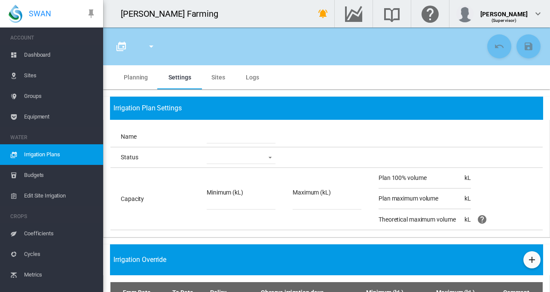 The height and width of the screenshot is (292, 550). What do you see at coordinates (136, 77) in the screenshot?
I see `md-tab-item: Planning` at bounding box center [136, 77].